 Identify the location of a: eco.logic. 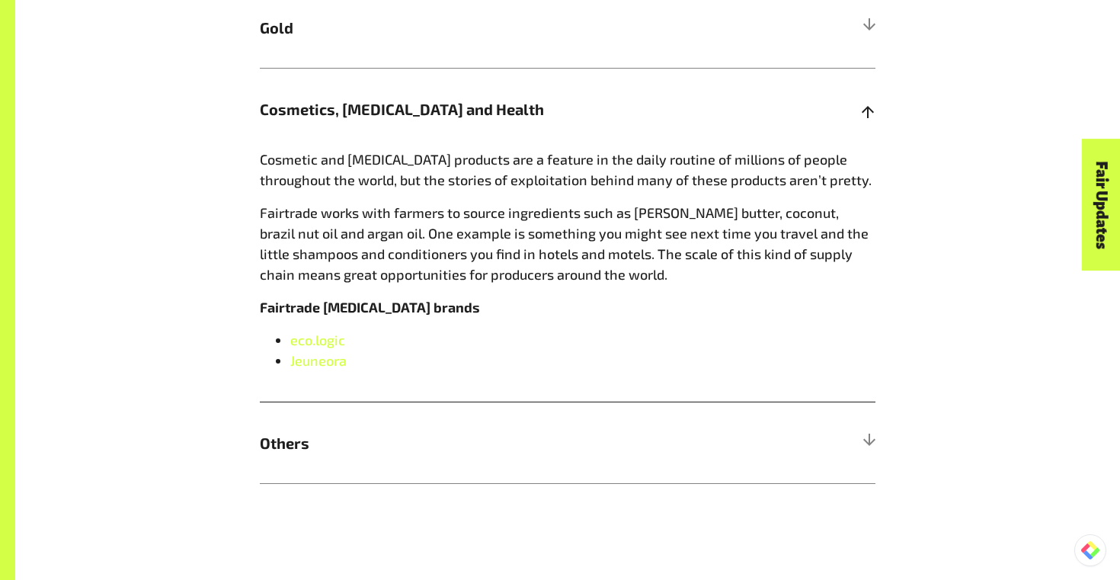
(318, 340).